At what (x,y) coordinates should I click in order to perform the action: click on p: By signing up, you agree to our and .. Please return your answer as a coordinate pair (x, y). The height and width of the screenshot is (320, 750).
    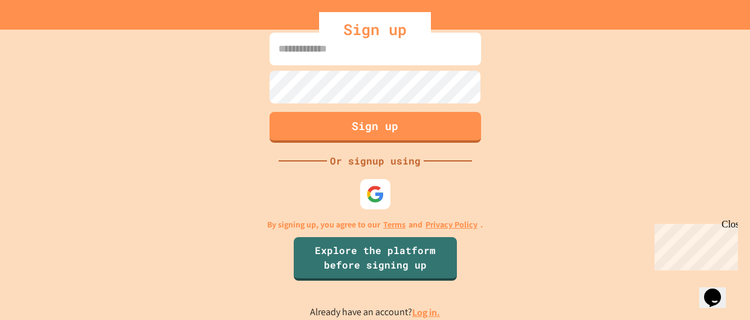
    Looking at the image, I should click on (375, 224).